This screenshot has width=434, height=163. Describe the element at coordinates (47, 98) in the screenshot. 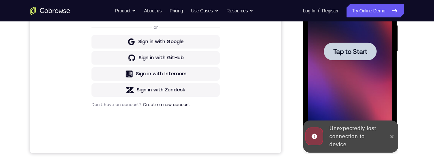

I see `button: Tap to Start` at that location.